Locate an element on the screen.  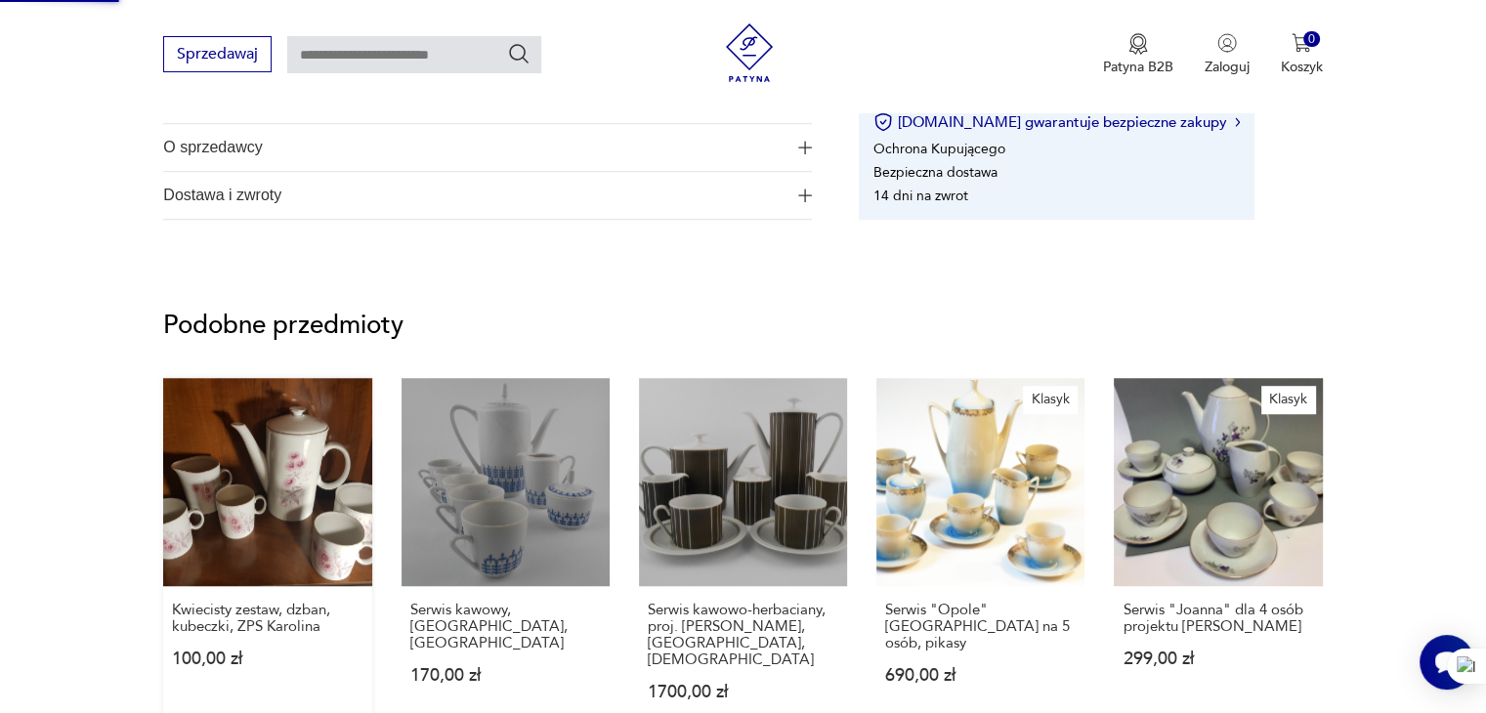
img: Ikona certyfikatu is located at coordinates (883, 122).